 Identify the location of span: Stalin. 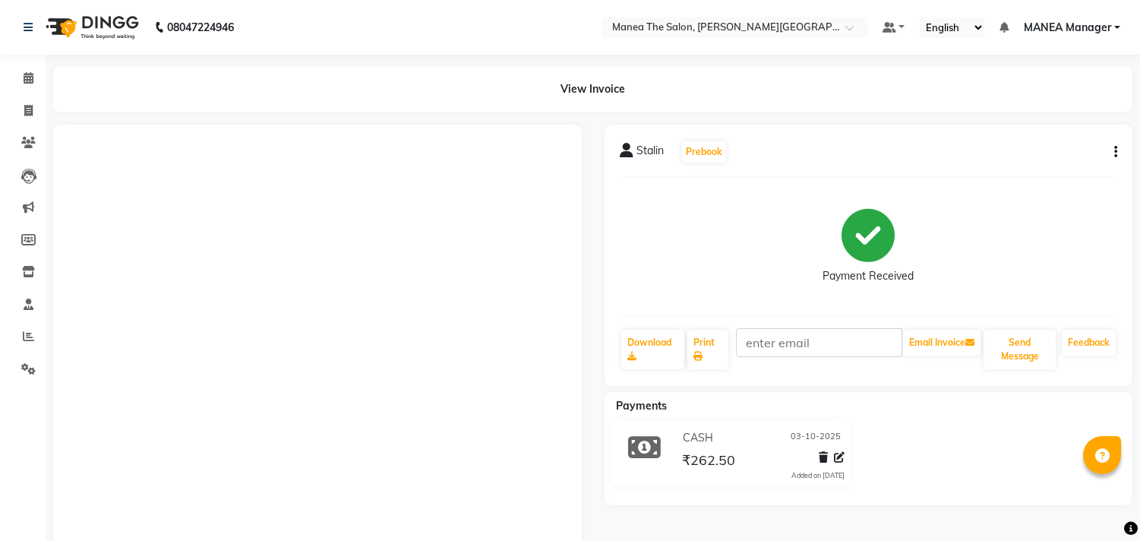
(650, 153).